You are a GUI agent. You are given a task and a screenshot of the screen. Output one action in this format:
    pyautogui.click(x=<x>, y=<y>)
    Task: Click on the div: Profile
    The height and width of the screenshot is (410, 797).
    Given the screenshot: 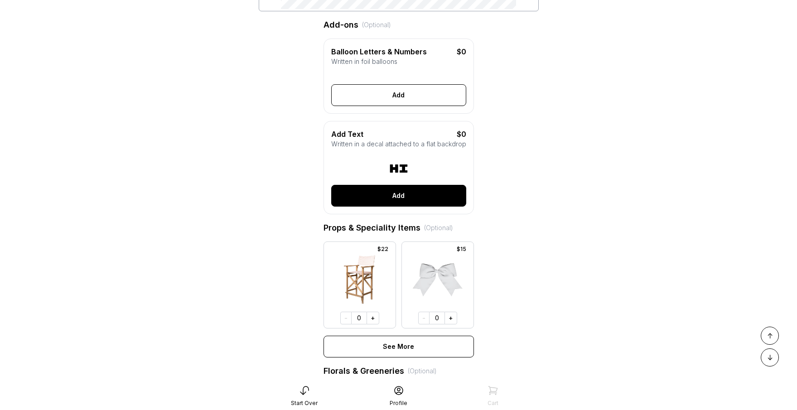 What is the action you would take?
    pyautogui.click(x=398, y=403)
    